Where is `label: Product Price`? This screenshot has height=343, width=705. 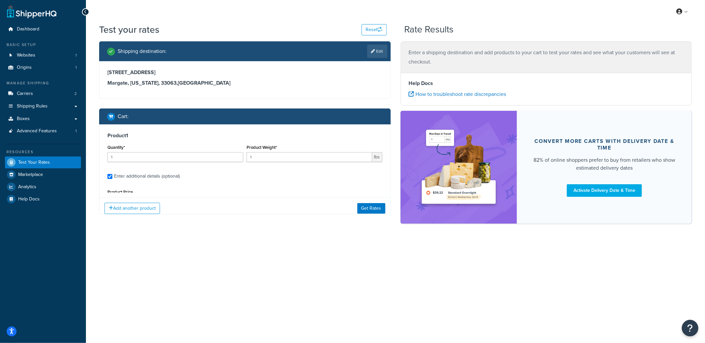 label: Product Price is located at coordinates (120, 192).